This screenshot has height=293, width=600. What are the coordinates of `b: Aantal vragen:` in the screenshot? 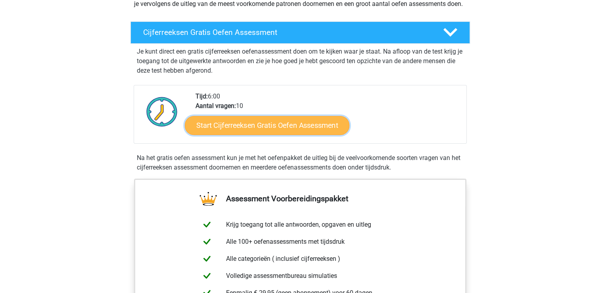 It's located at (216, 106).